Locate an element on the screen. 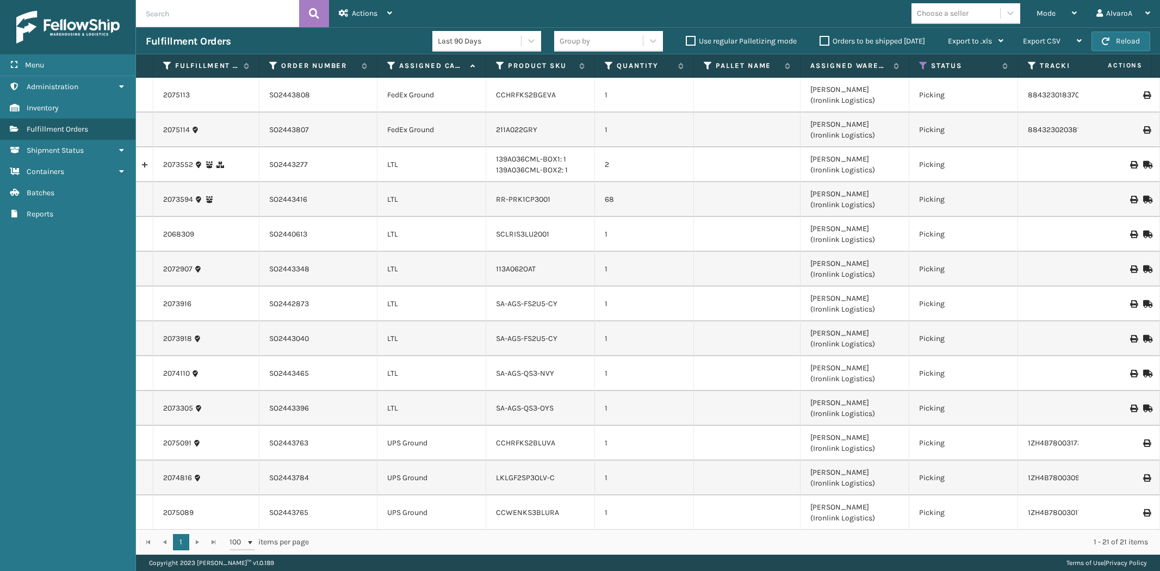 This screenshot has width=1160, height=571. a: 2074110 is located at coordinates (176, 374).